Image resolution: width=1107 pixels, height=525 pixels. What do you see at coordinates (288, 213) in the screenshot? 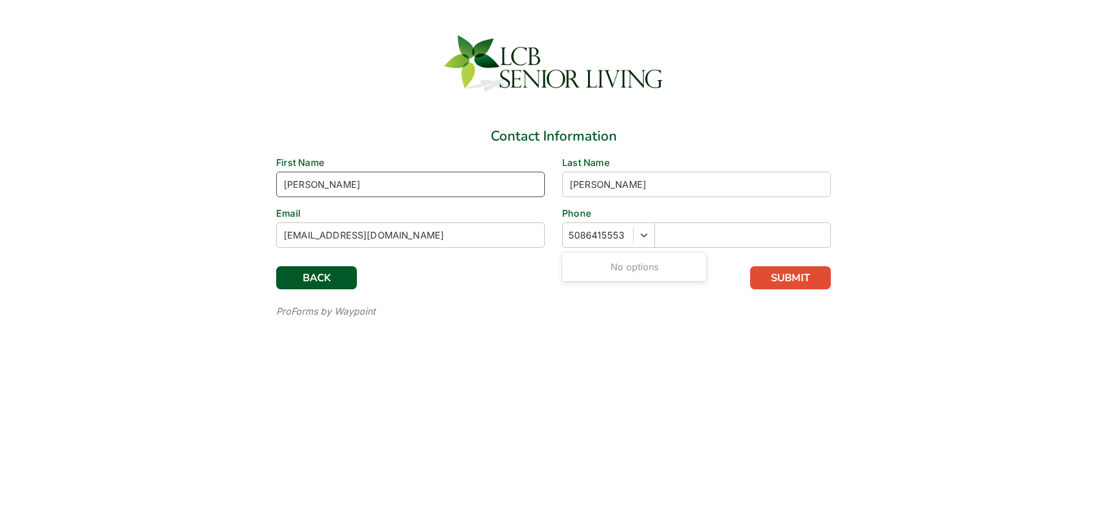
I see `span: Email` at bounding box center [288, 213].